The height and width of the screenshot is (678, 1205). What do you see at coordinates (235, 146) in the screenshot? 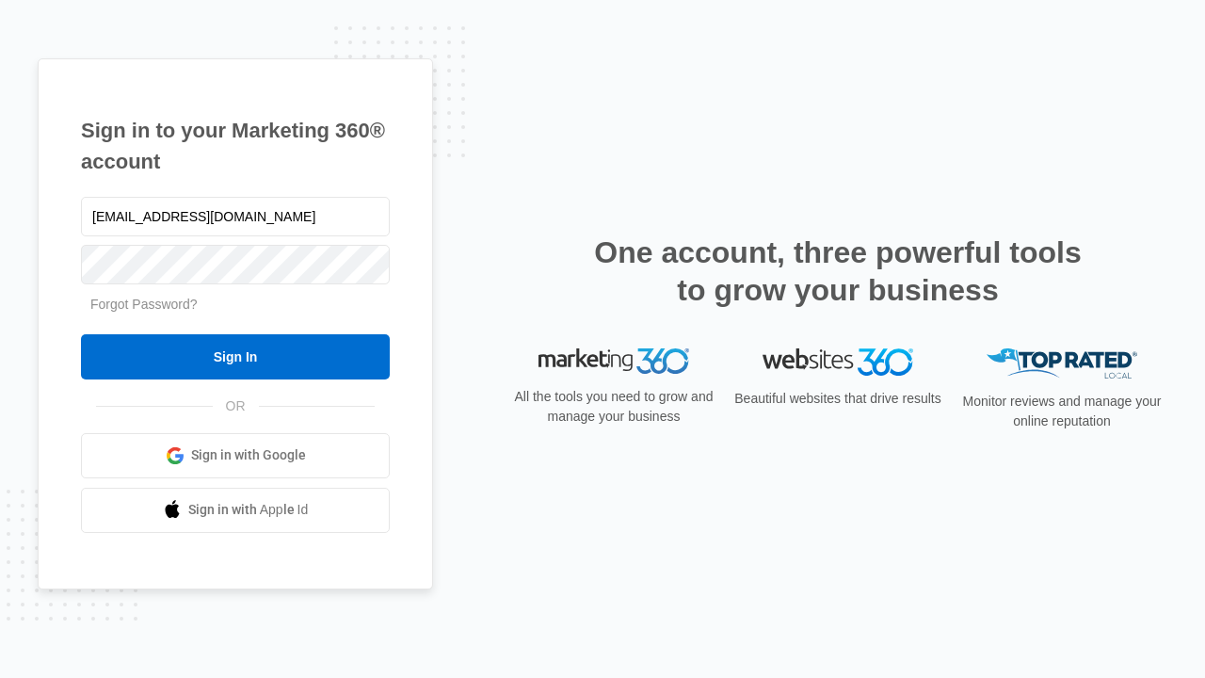
I see `h1: Sign in to your Marketing 360® account` at bounding box center [235, 146].